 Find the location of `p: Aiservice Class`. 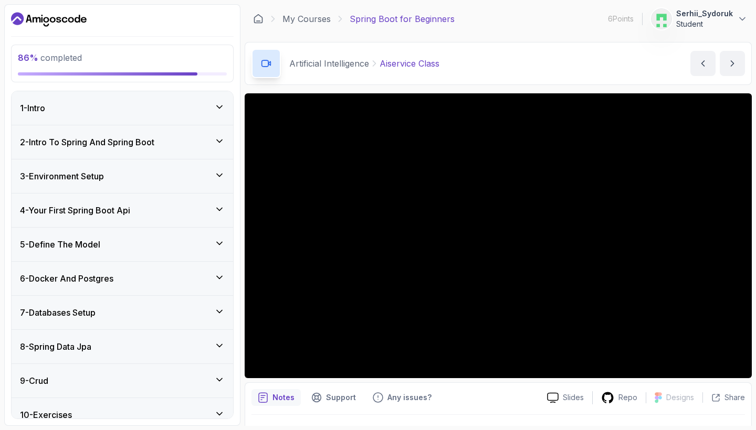

p: Aiservice Class is located at coordinates (409, 64).